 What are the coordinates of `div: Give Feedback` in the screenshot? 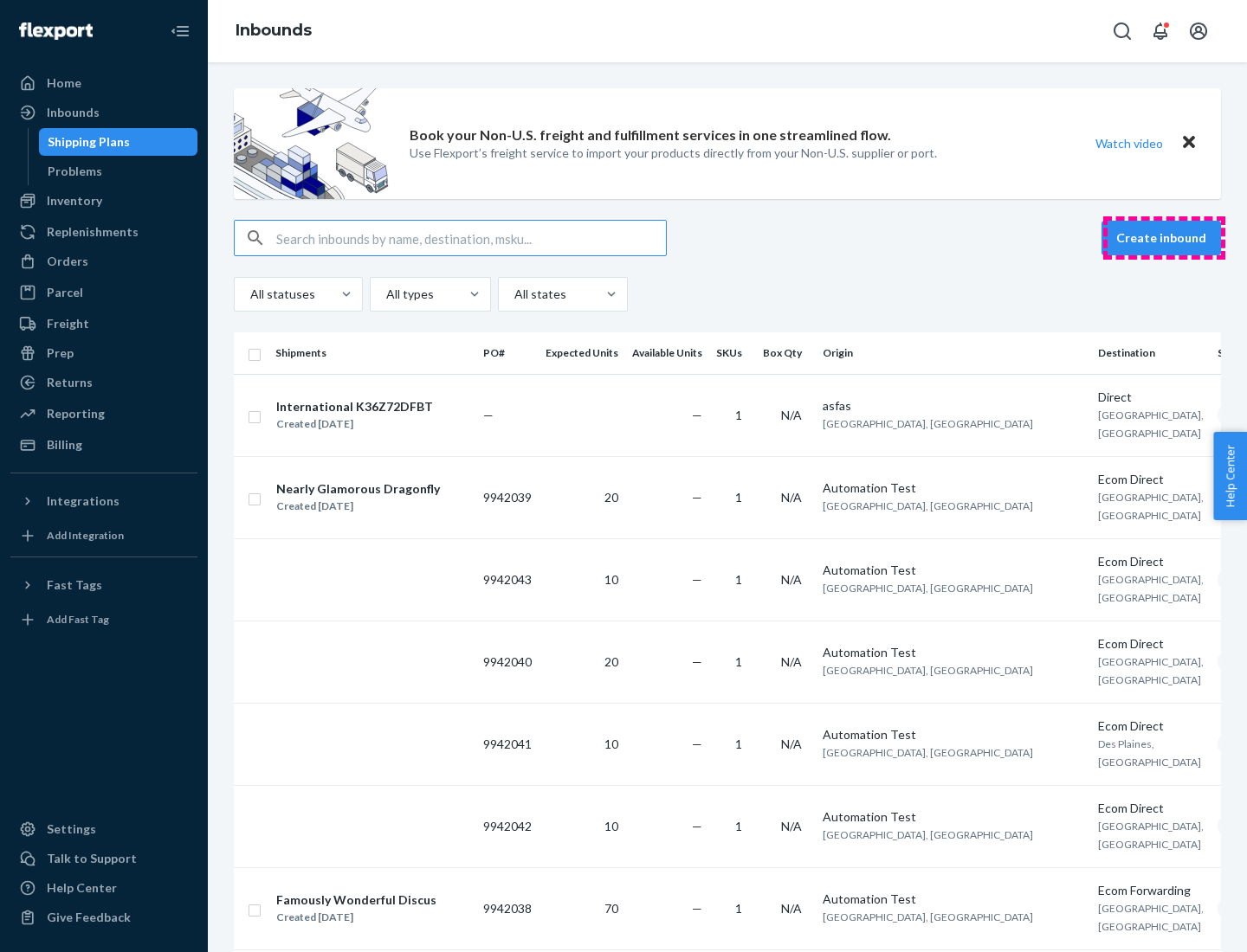 It's located at (88, 918).